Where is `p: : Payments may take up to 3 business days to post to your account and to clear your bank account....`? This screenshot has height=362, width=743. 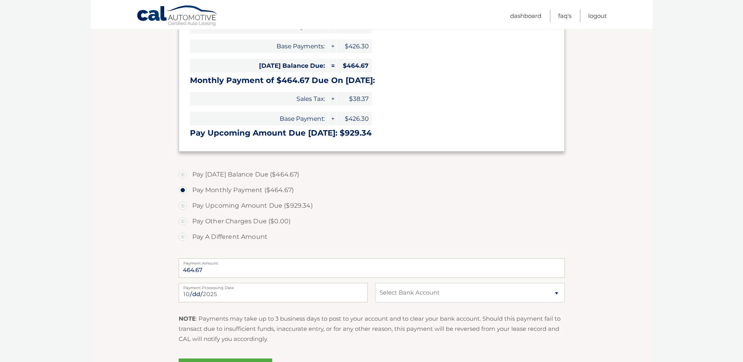 p: : Payments may take up to 3 business days to post to your account and to clear your bank account.... is located at coordinates (372, 329).